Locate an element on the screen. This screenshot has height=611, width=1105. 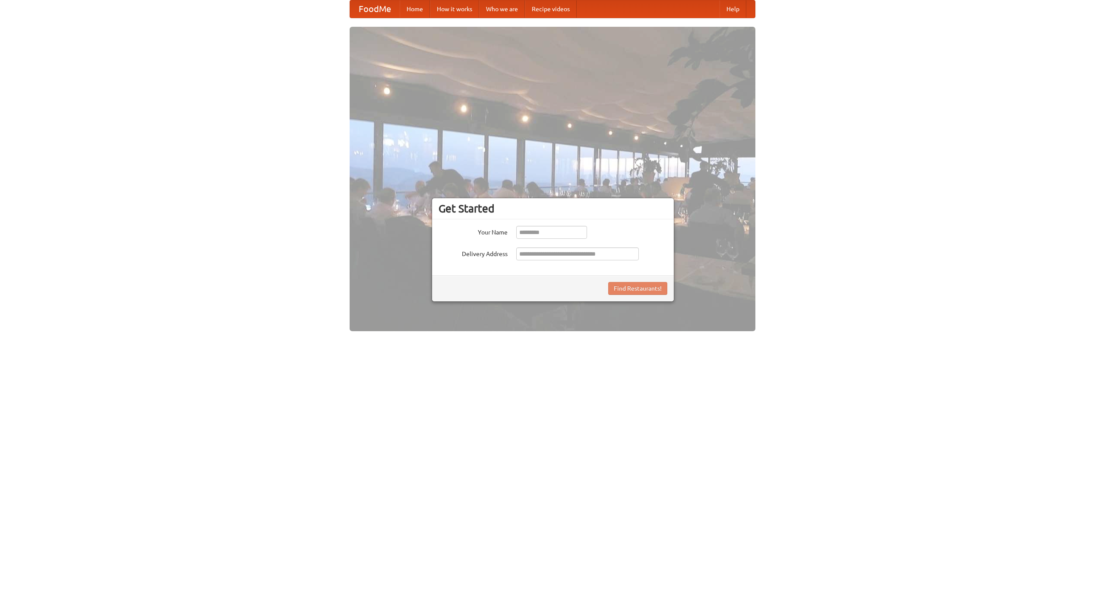
a: FoodMe is located at coordinates (375, 9).